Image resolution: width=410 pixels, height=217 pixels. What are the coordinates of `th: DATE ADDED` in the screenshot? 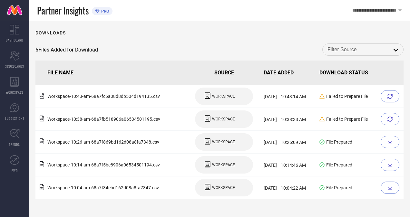 It's located at (289, 73).